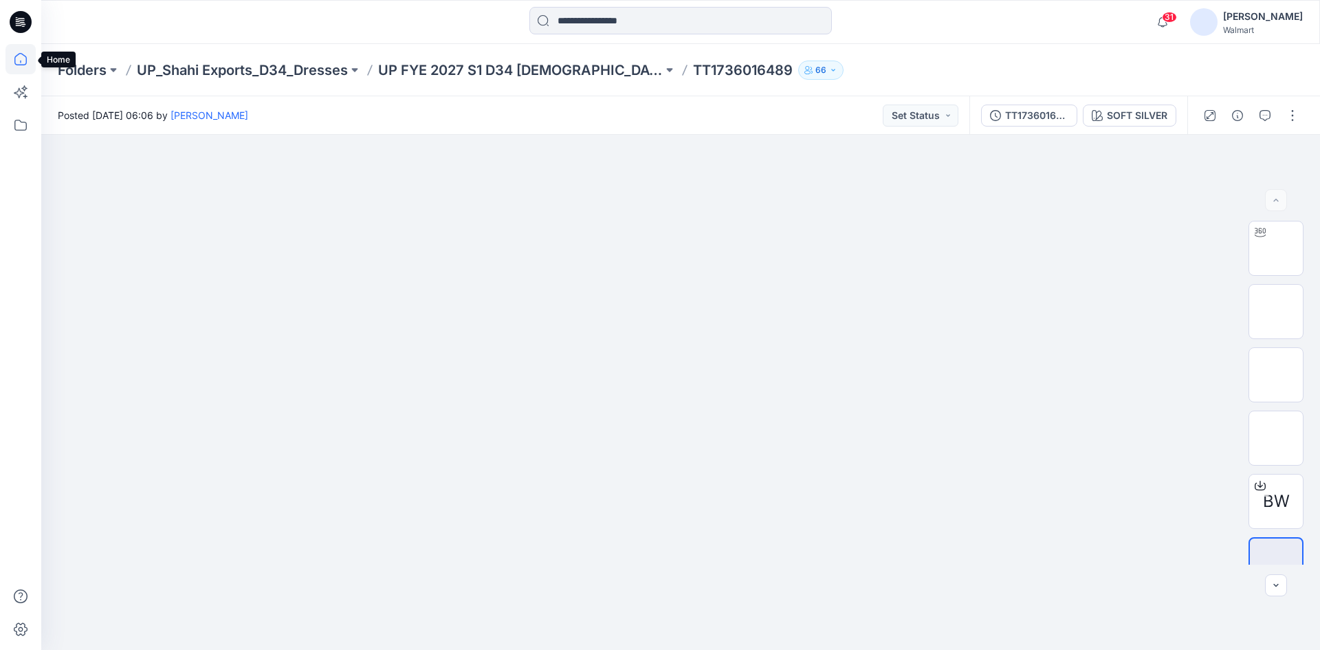 The width and height of the screenshot is (1320, 650). What do you see at coordinates (82, 70) in the screenshot?
I see `a: Folders` at bounding box center [82, 70].